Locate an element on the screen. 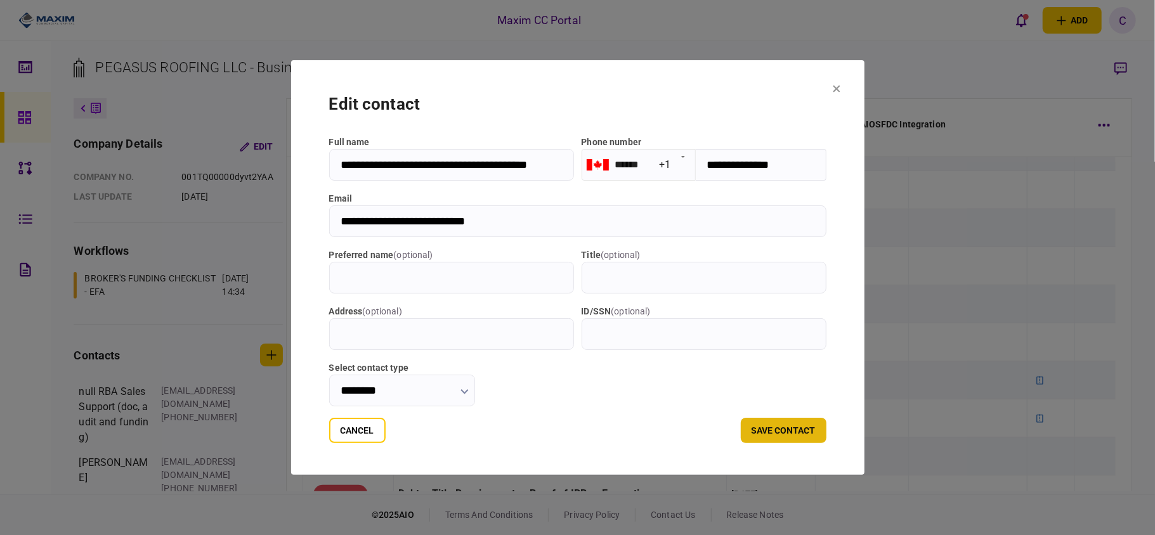 Image resolution: width=1155 pixels, height=535 pixels. label: Select contact type is located at coordinates (402, 368).